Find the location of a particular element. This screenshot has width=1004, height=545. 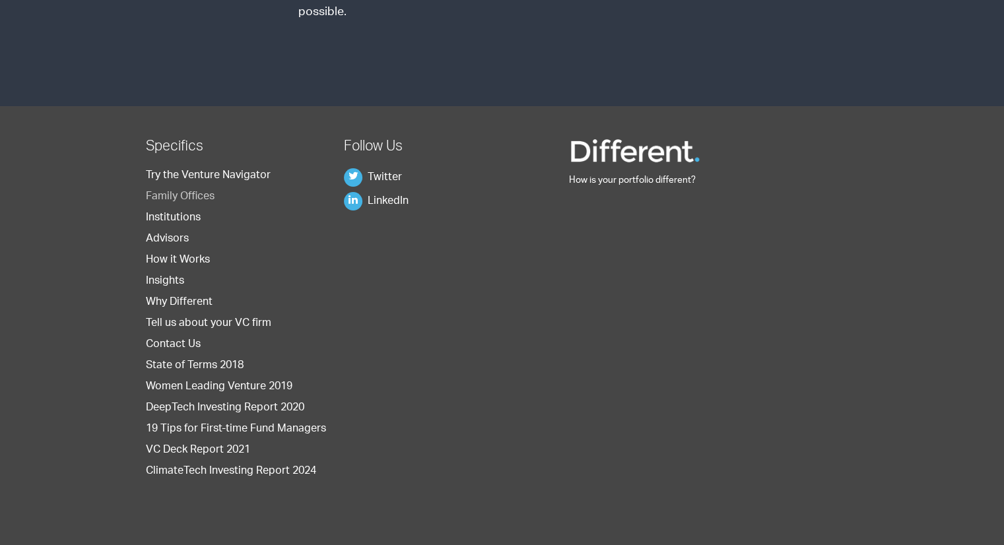

a: Tell us about your VC firm is located at coordinates (209, 324).